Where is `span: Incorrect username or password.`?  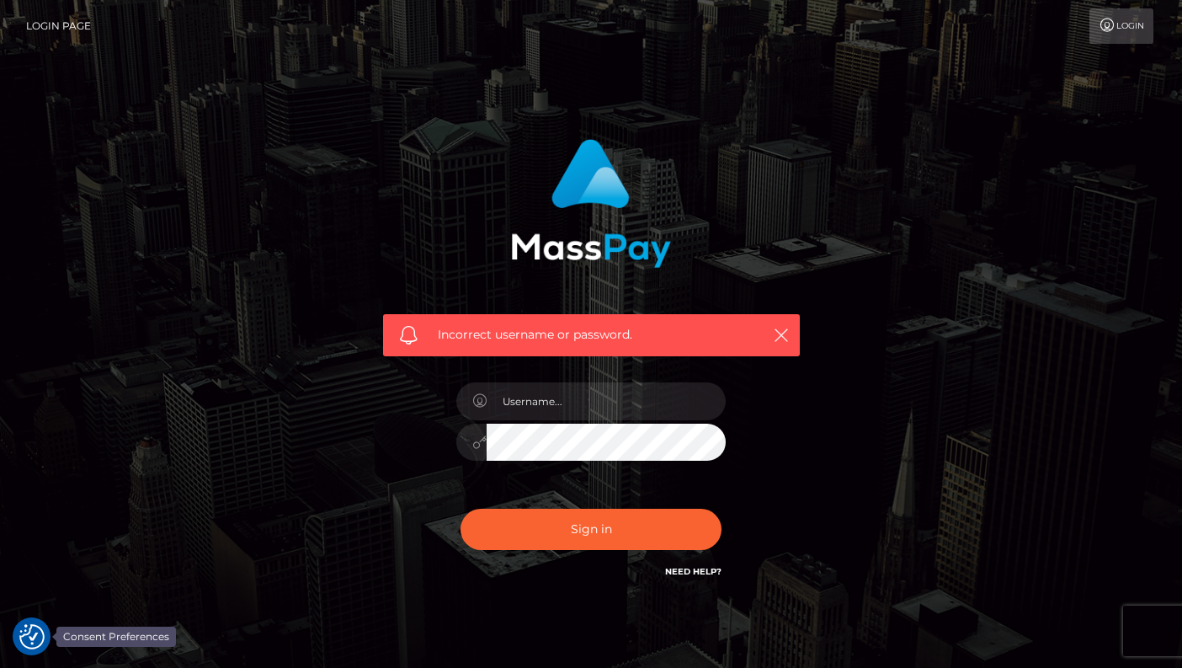
span: Incorrect username or password. is located at coordinates (591, 334).